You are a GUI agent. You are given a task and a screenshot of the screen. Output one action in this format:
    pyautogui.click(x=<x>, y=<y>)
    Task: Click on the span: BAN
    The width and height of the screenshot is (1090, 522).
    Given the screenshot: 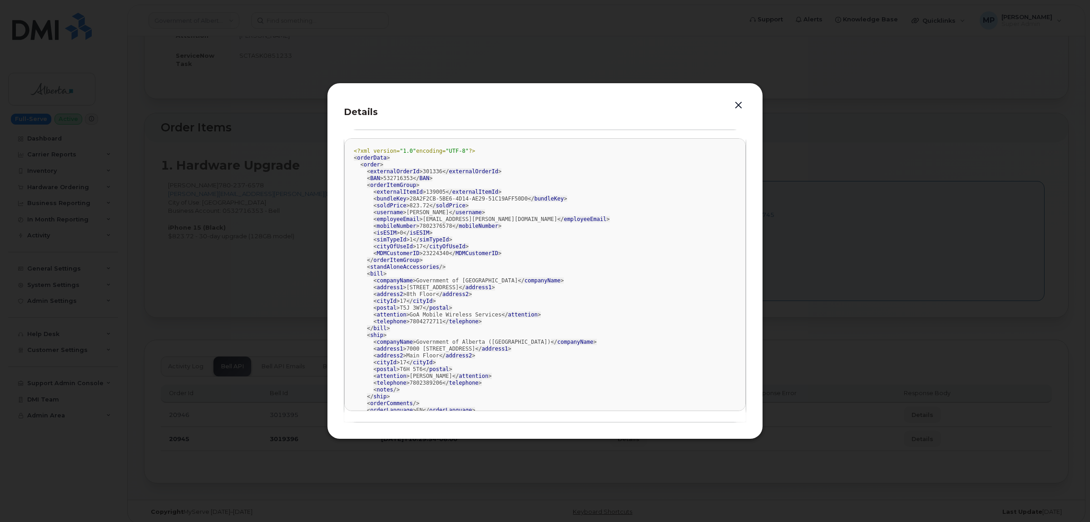 What is the action you would take?
    pyautogui.click(x=375, y=178)
    